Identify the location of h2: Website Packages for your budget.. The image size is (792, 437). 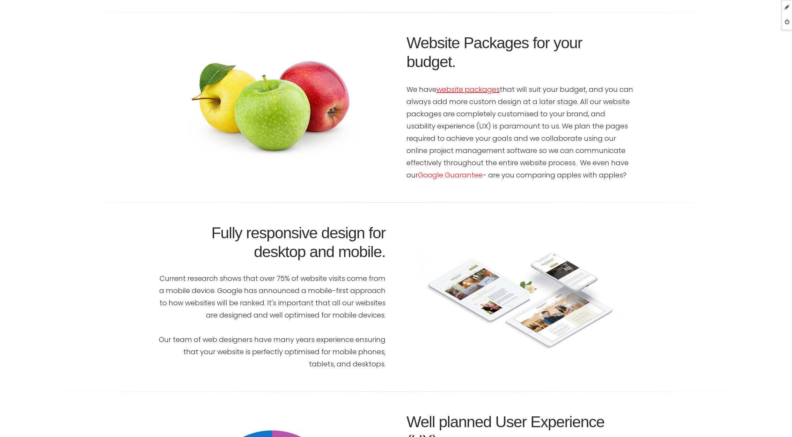
(520, 52).